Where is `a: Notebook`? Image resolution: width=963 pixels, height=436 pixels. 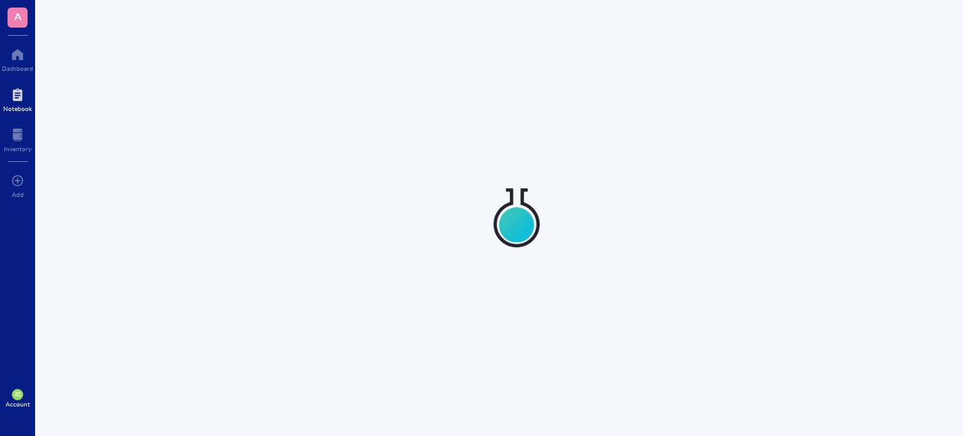
a: Notebook is located at coordinates (18, 98).